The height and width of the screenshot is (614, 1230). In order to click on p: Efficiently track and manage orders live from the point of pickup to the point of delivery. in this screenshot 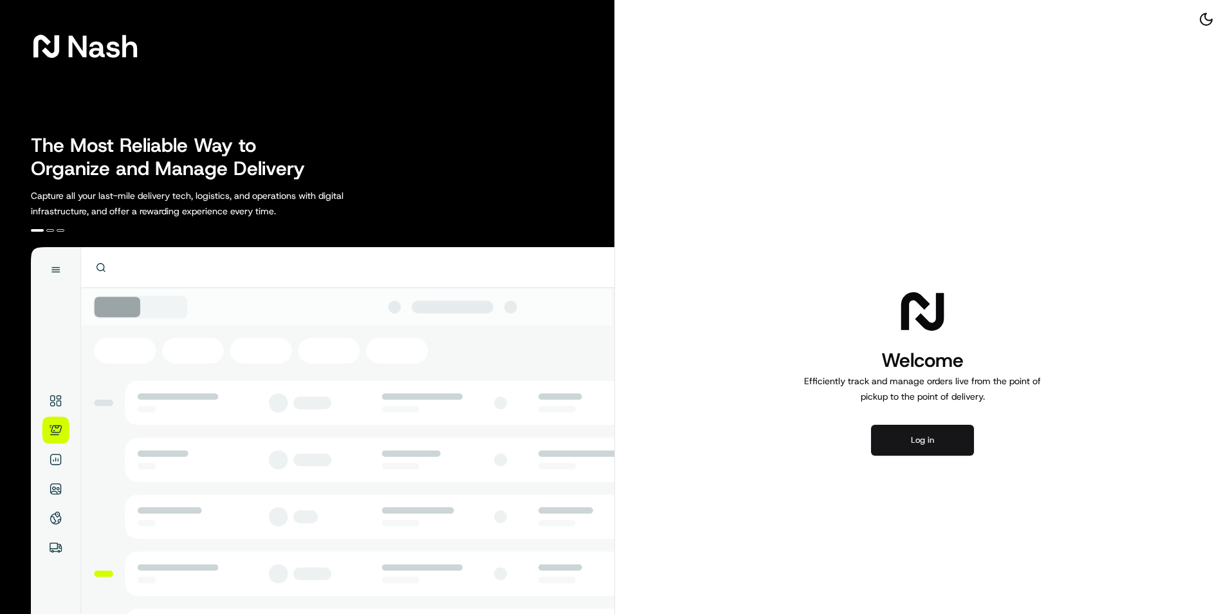, I will do `click(923, 389)`.